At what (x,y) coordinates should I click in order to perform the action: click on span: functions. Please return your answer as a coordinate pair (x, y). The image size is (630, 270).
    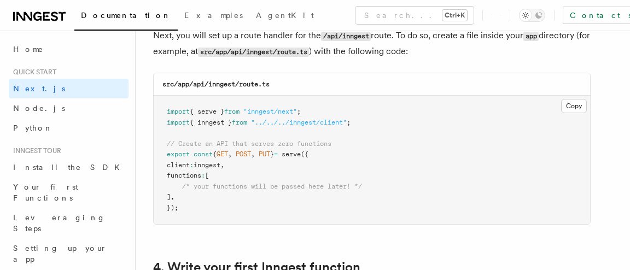
    Looking at the image, I should click on (184, 176).